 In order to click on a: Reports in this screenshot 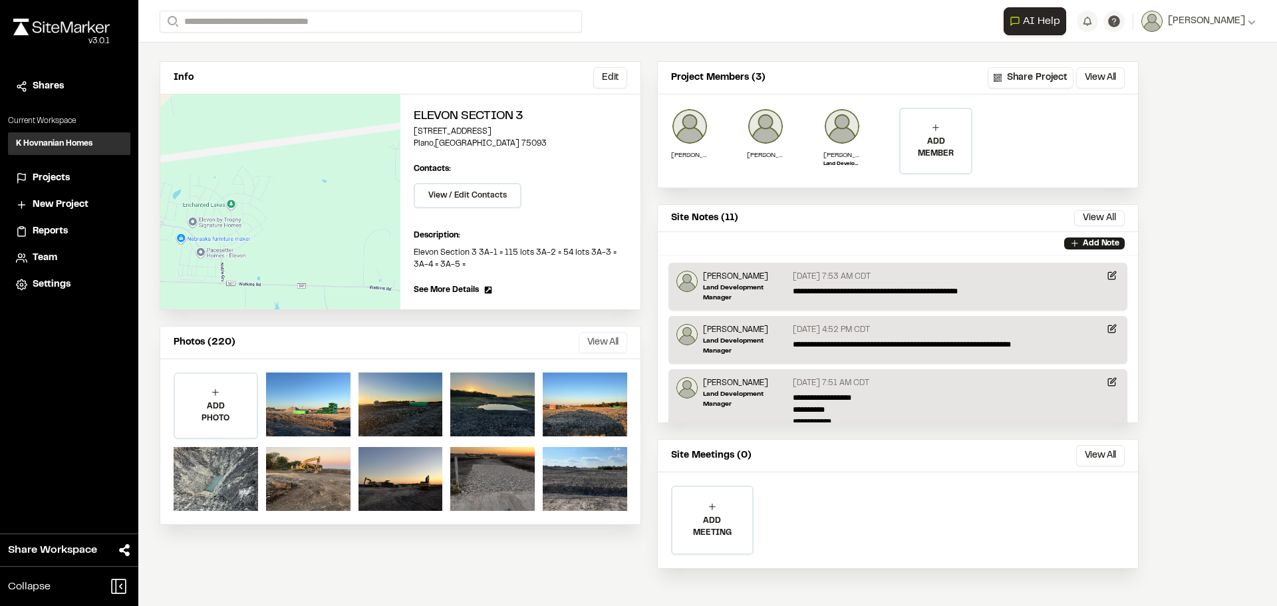, I will do `click(69, 232)`.